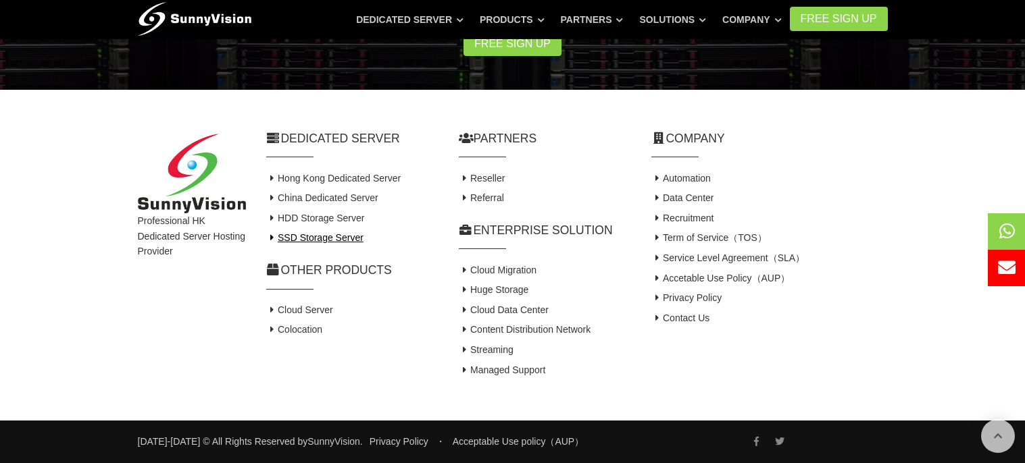  What do you see at coordinates (352, 138) in the screenshot?
I see `h2: Dedicated Server` at bounding box center [352, 138].